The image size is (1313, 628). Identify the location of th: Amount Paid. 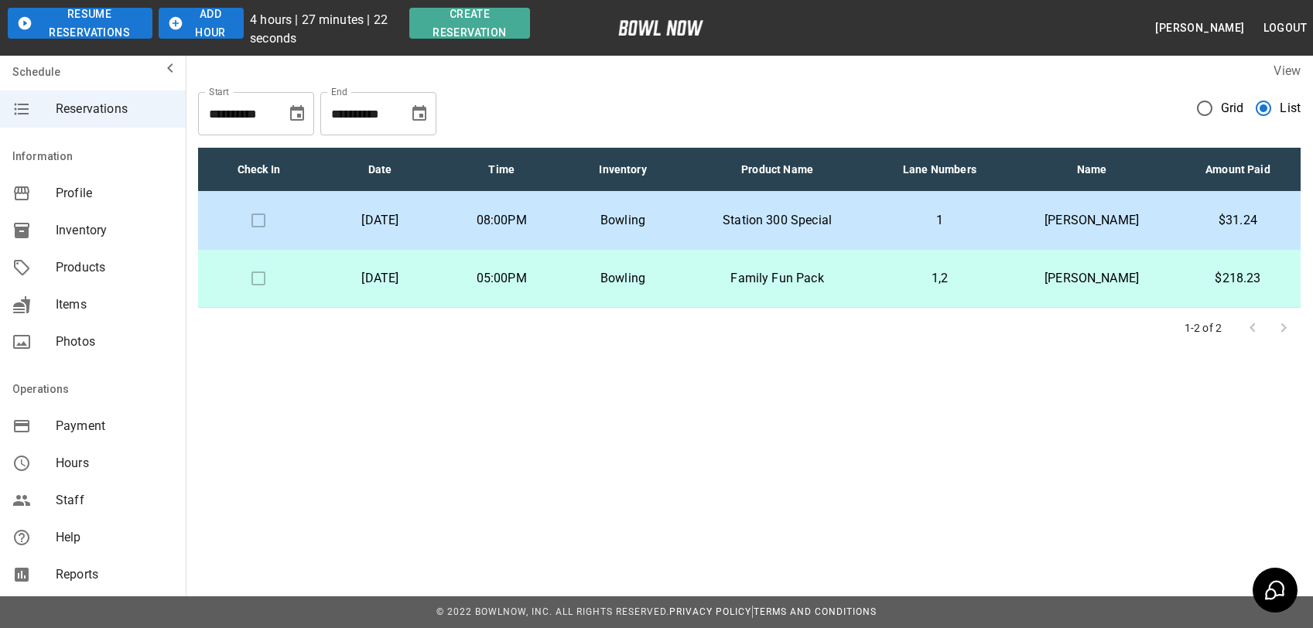
(1238, 169).